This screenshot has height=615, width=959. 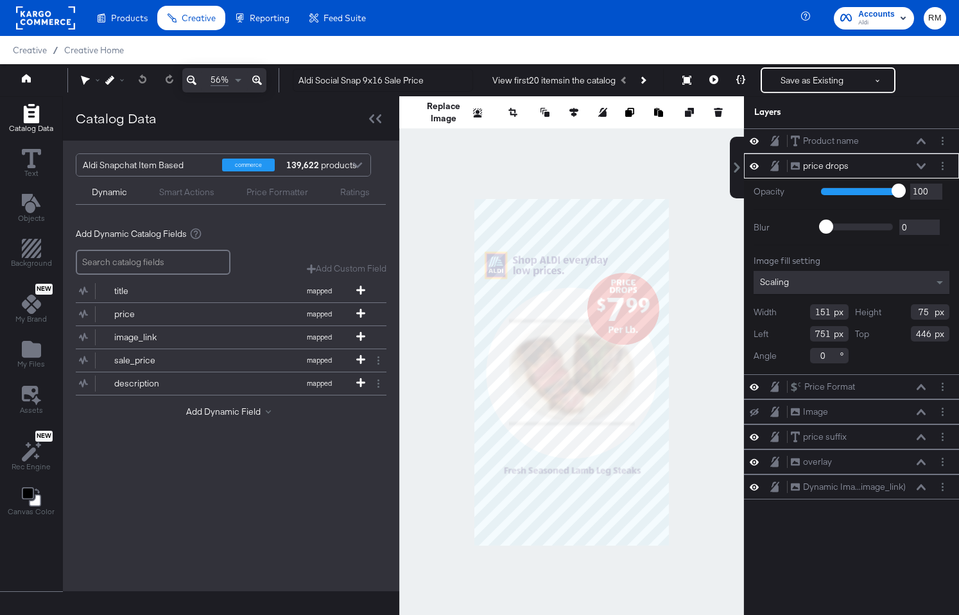 What do you see at coordinates (783, 191) in the screenshot?
I see `label: Opacity` at bounding box center [783, 191].